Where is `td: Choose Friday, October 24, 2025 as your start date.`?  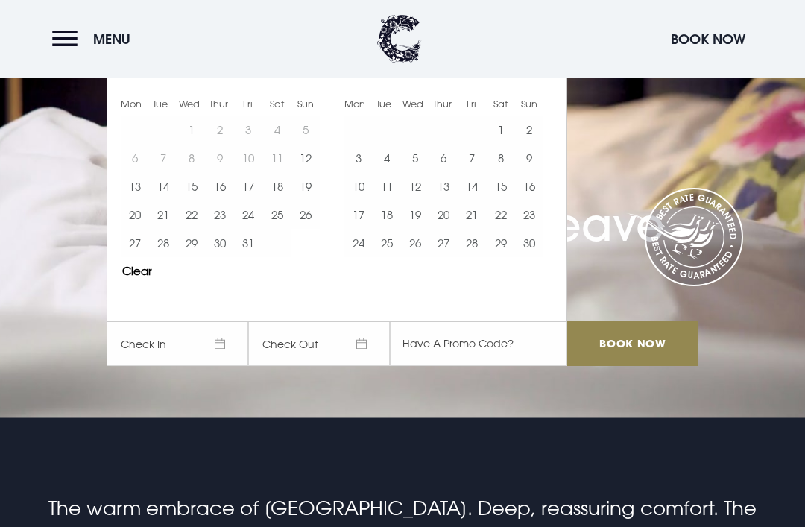 td: Choose Friday, October 24, 2025 as your start date. is located at coordinates (248, 215).